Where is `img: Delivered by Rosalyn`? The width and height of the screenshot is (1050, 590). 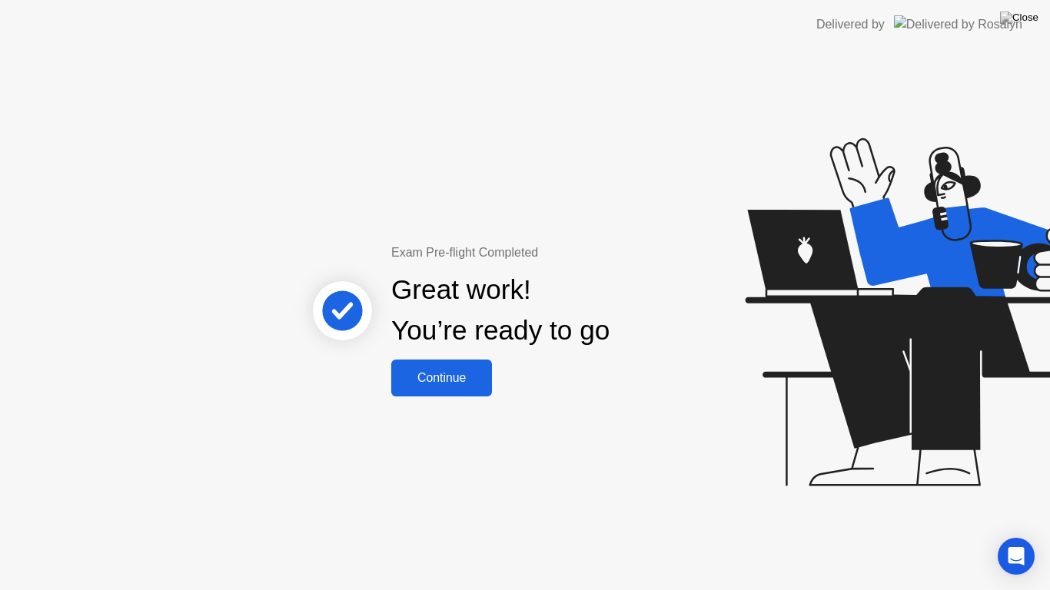 img: Delivered by Rosalyn is located at coordinates (958, 24).